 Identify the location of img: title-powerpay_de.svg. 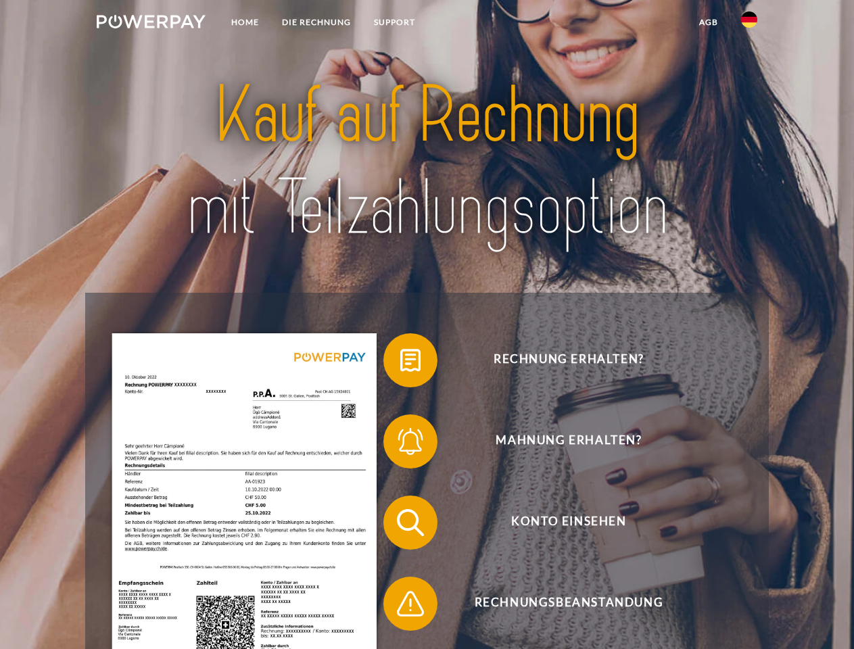
(427, 162).